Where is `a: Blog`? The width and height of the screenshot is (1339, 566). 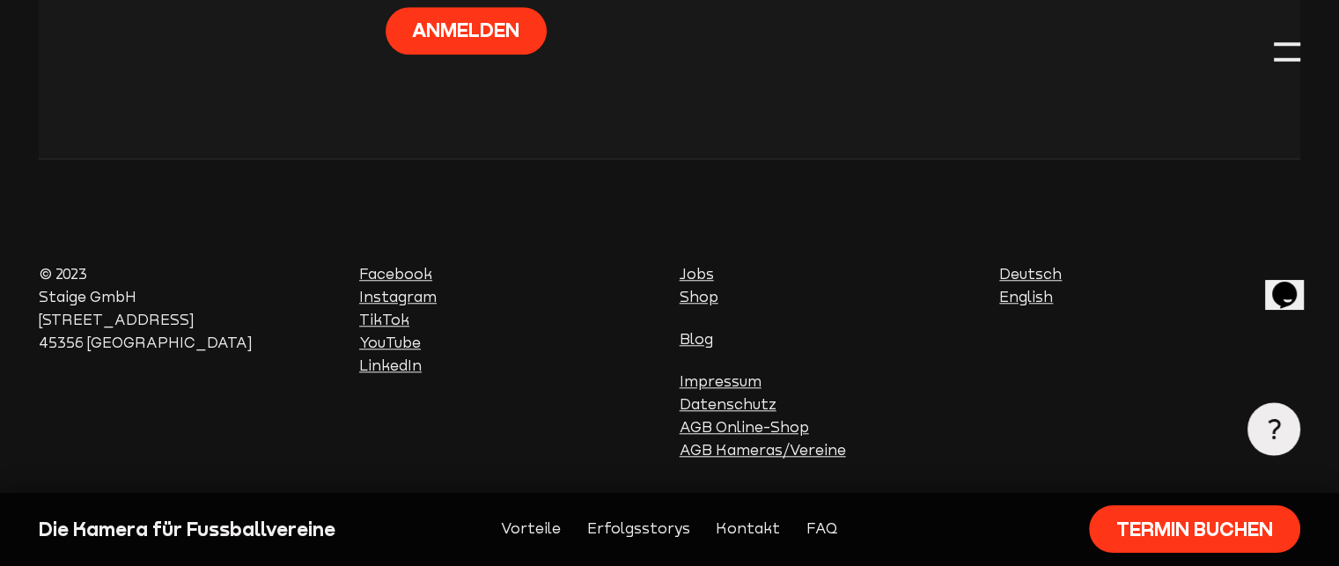 a: Blog is located at coordinates (696, 339).